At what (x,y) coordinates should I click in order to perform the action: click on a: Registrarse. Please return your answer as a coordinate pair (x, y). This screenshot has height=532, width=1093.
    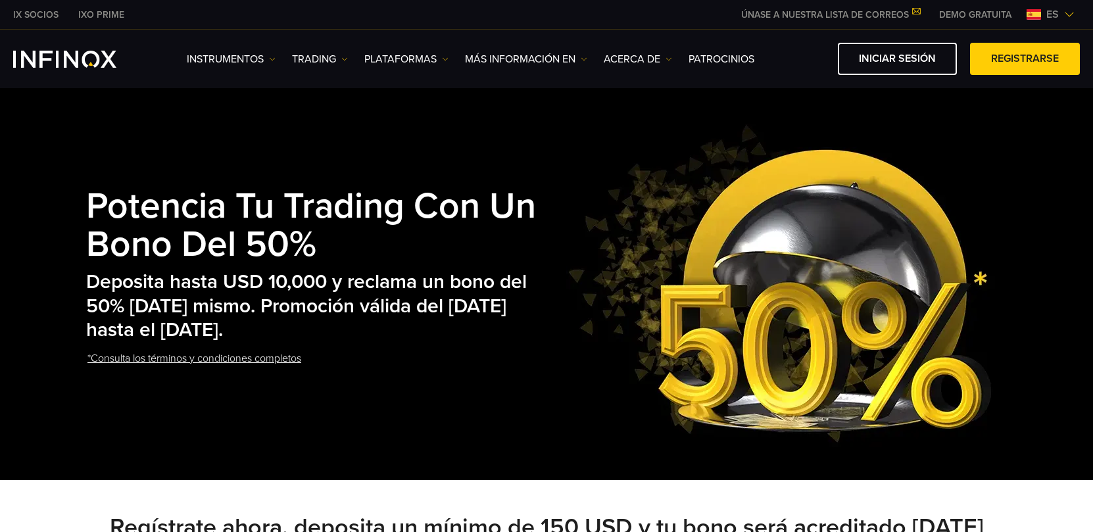
    Looking at the image, I should click on (1024, 59).